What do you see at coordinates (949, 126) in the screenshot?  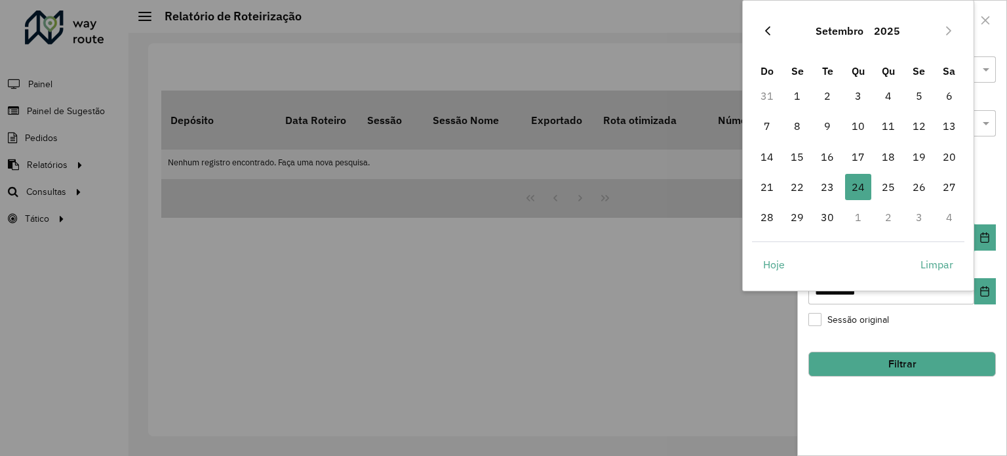 I see `td: 13` at bounding box center [949, 126].